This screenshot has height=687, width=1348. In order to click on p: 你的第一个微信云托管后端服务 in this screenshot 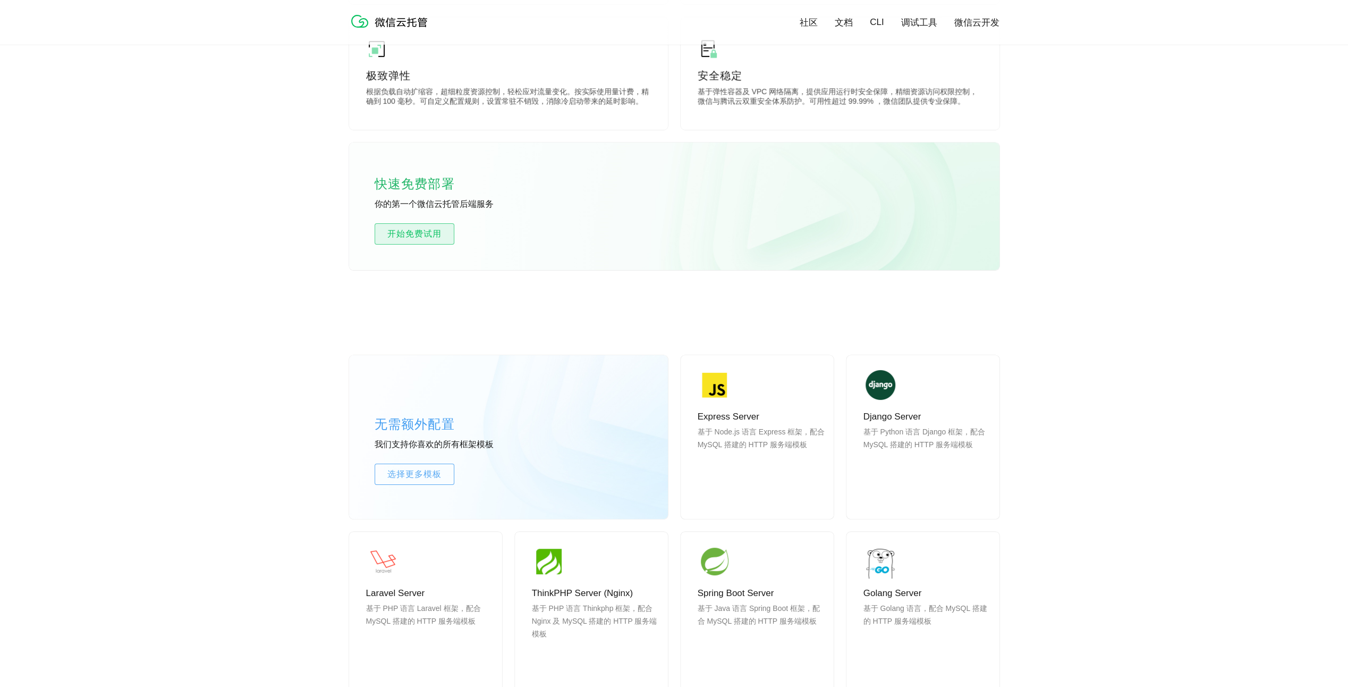, I will do `click(454, 205)`.